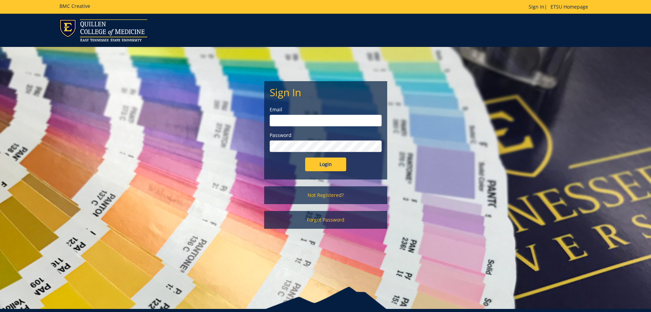 This screenshot has width=651, height=312. What do you see at coordinates (326, 164) in the screenshot?
I see `input: Login` at bounding box center [326, 164].